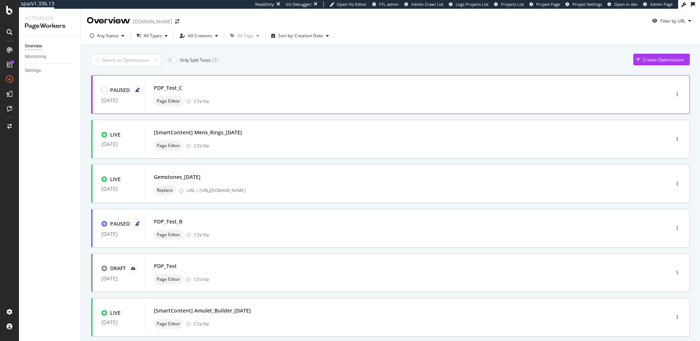 This screenshot has width=700, height=341. I want to click on span: Project Settings, so click(587, 4).